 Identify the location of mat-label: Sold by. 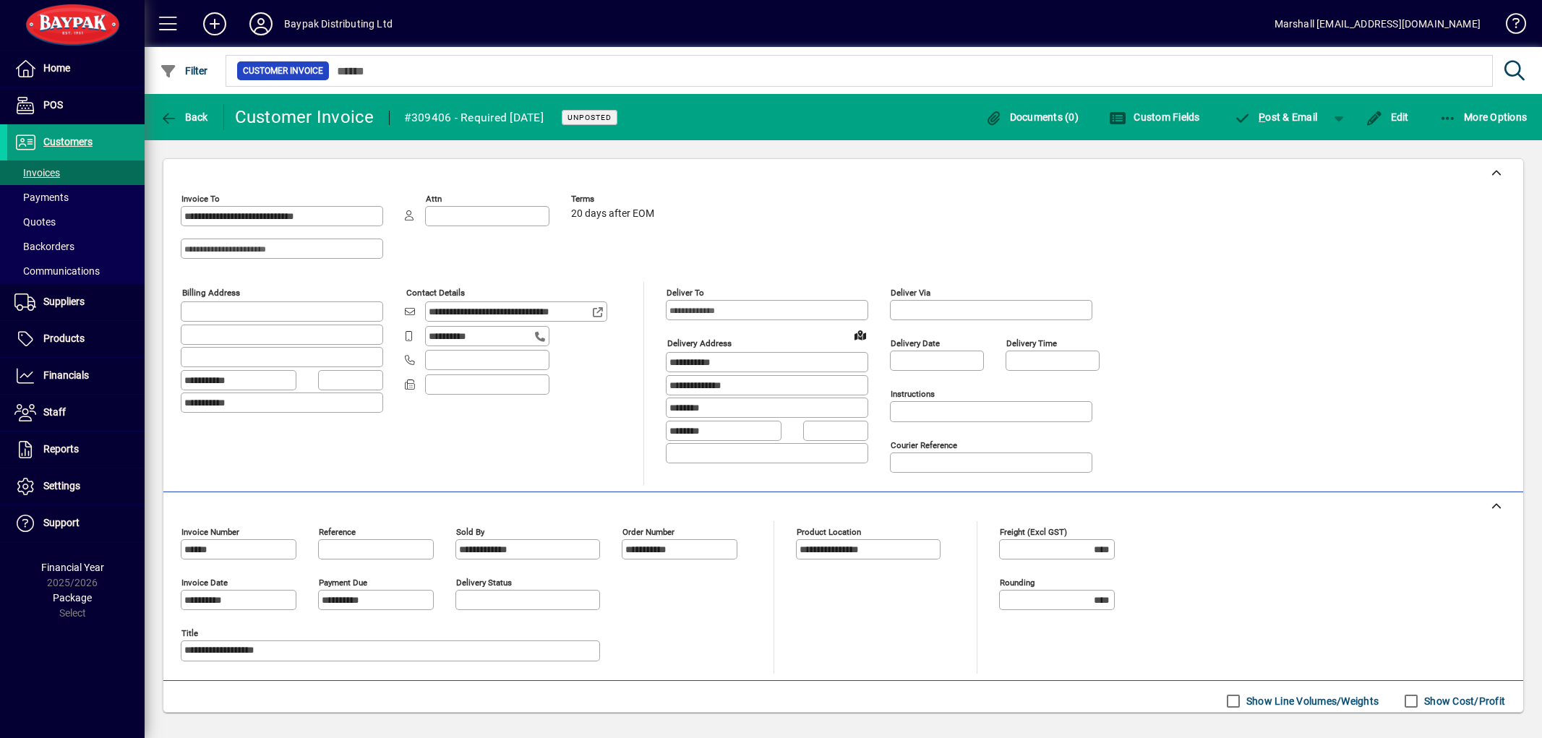
(470, 532).